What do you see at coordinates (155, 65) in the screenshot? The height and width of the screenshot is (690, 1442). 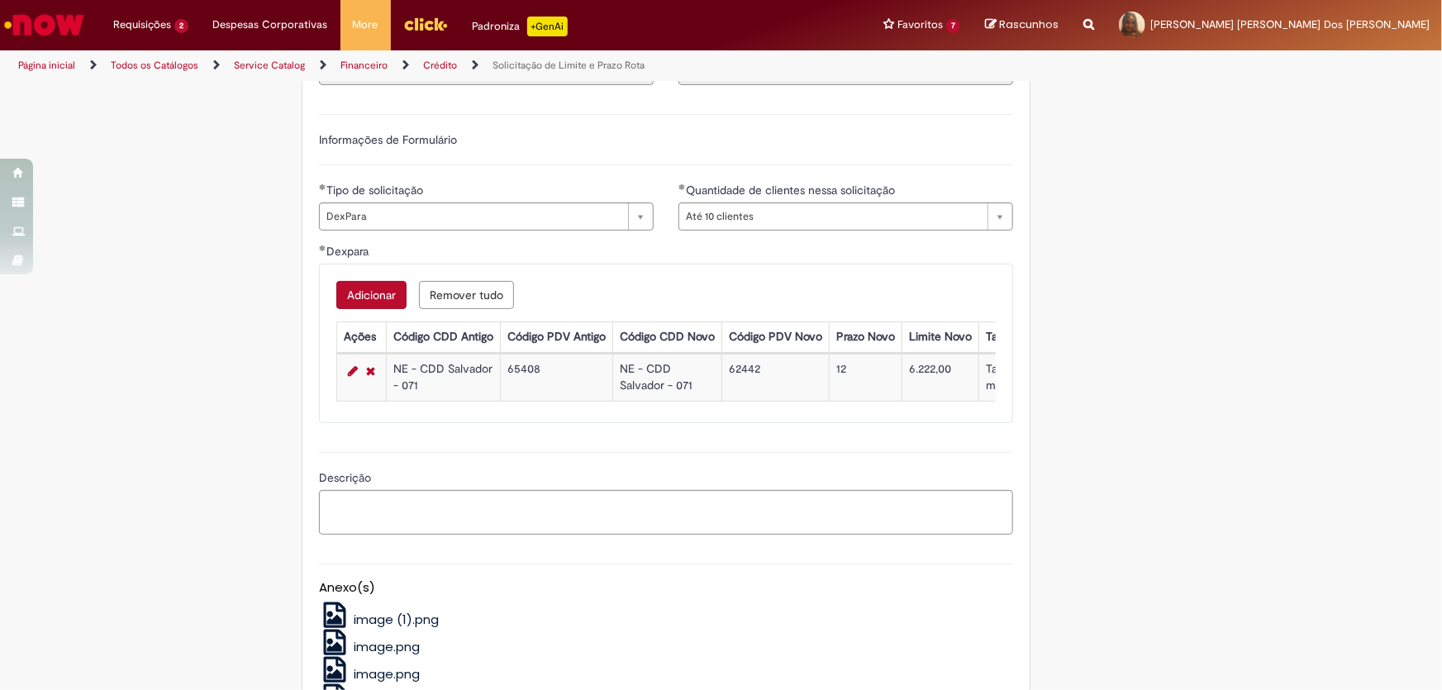 I see `a: Todos os Catálogos` at bounding box center [155, 65].